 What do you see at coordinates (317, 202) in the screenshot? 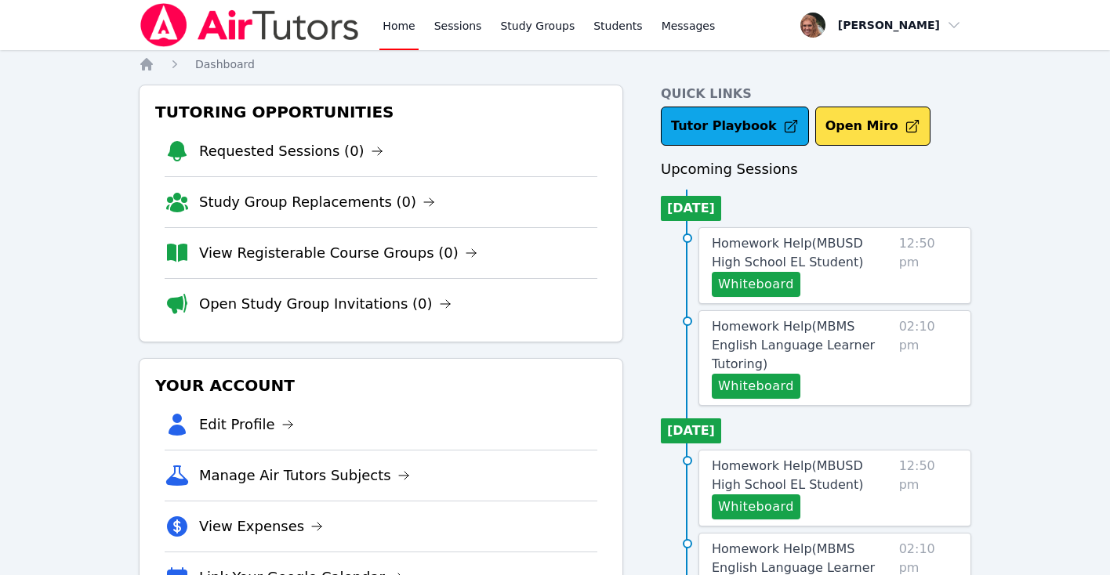
I see `a: Study Group Replacements (0)` at bounding box center [317, 202].